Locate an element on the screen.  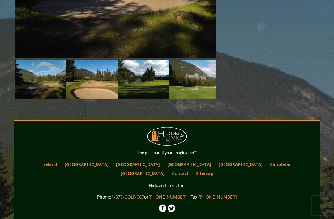
p: Hidden Links, Inc. is located at coordinates (167, 185).